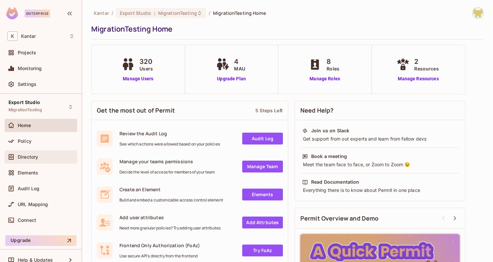  Describe the element at coordinates (28, 157) in the screenshot. I see `span: Directory` at that location.